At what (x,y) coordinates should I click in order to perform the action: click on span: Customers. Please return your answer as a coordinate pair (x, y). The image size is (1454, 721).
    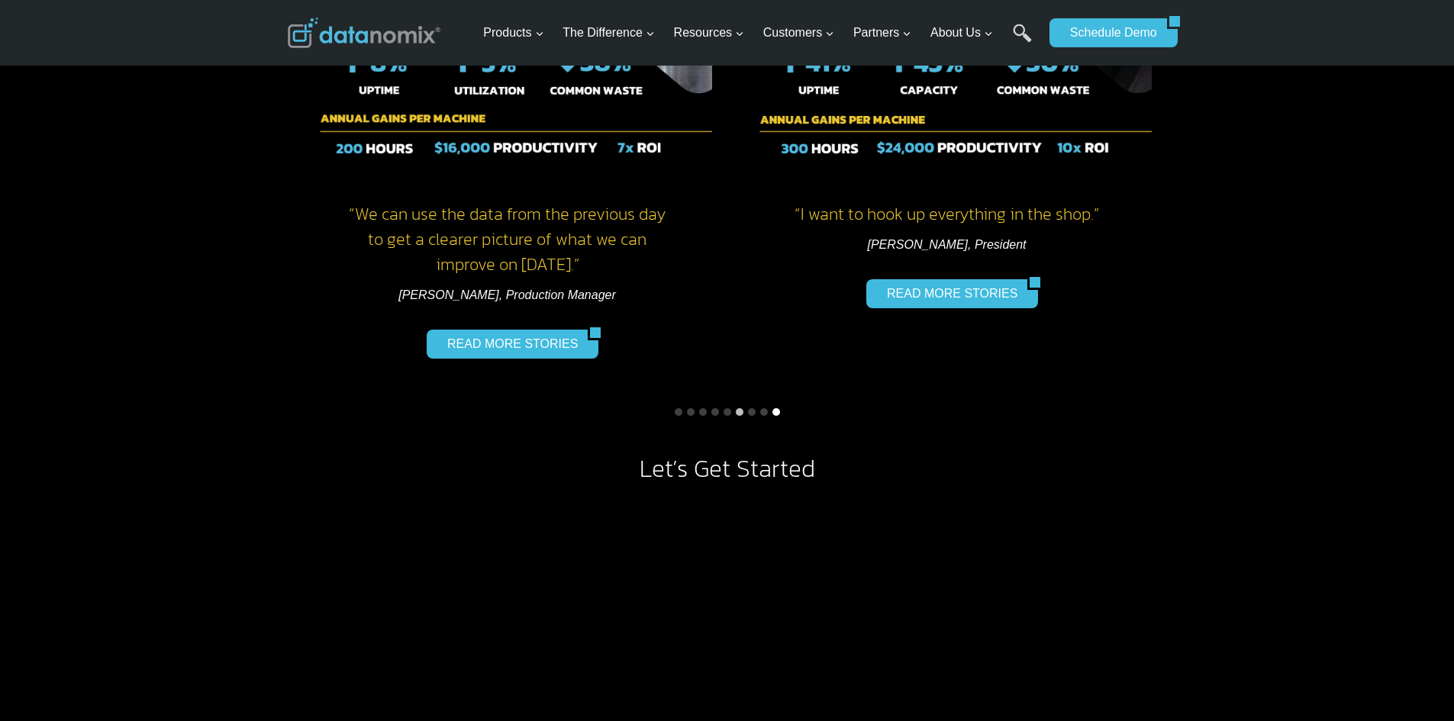
    Looking at the image, I should click on (798, 33).